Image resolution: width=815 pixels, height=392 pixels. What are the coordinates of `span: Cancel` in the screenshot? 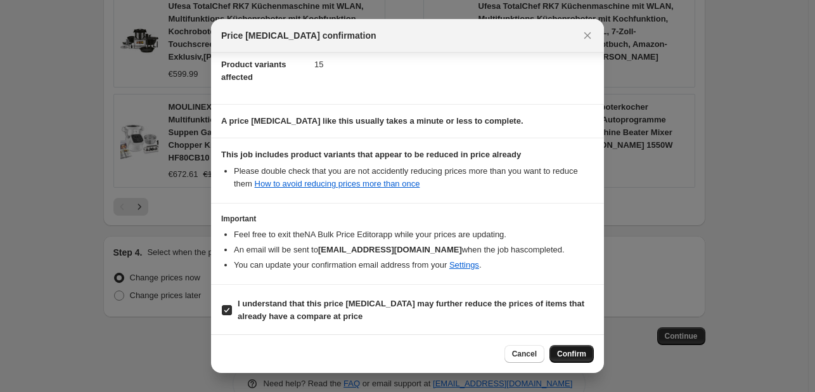 It's located at (524, 354).